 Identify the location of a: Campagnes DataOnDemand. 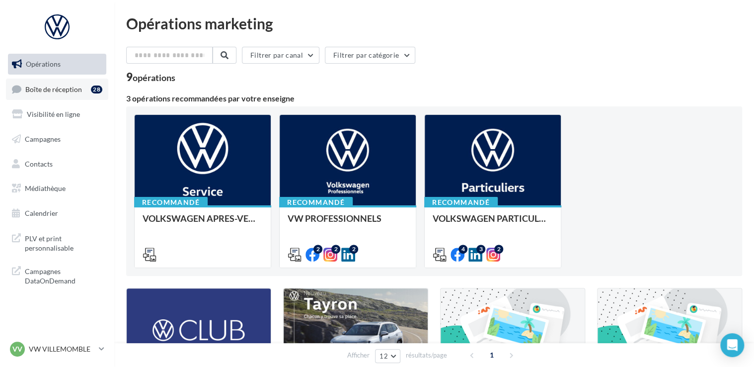
(57, 275).